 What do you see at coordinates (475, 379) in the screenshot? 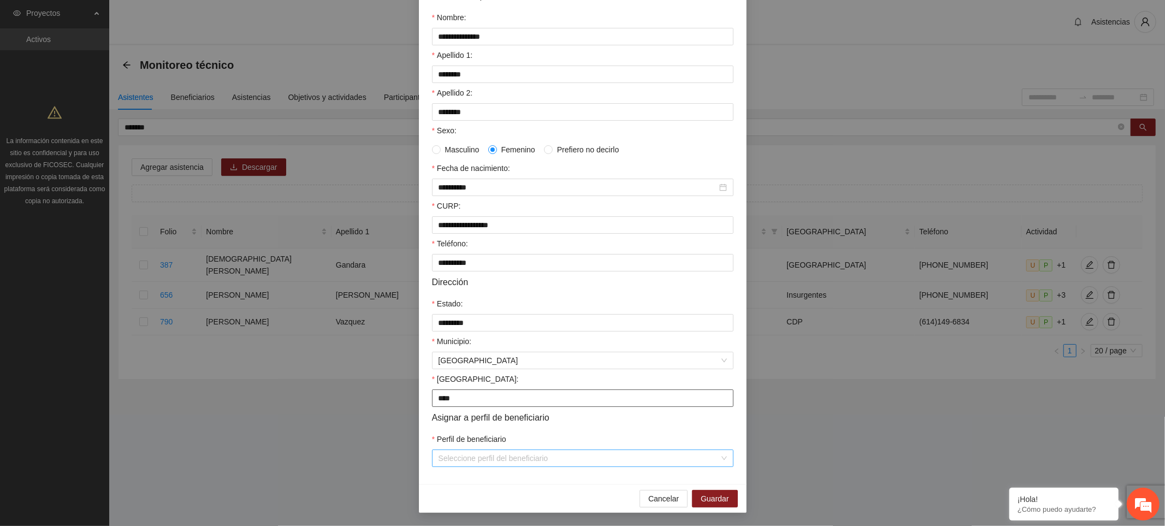
I see `label: Colonia:` at bounding box center [475, 379].